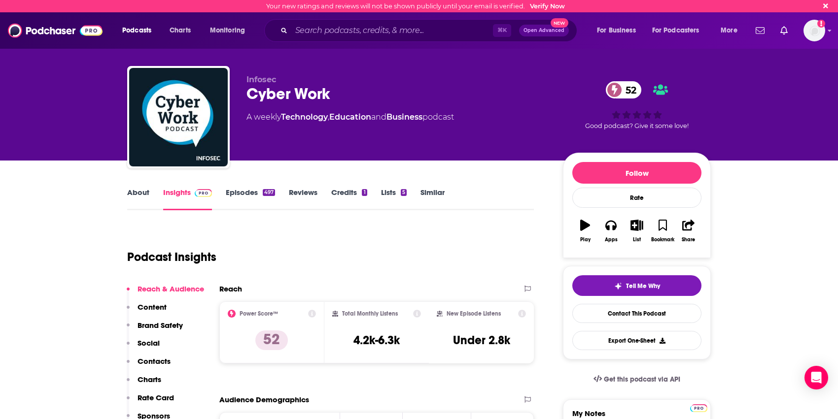 The image size is (838, 419). What do you see at coordinates (377, 341) in the screenshot?
I see `h3: 4.2k-6.3k` at bounding box center [377, 341].